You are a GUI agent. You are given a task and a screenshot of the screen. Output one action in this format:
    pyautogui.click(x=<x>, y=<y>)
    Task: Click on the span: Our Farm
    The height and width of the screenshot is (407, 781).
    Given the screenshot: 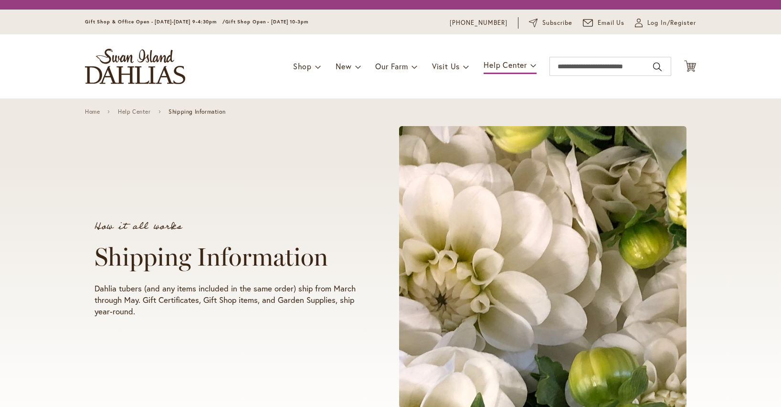 What is the action you would take?
    pyautogui.click(x=391, y=66)
    